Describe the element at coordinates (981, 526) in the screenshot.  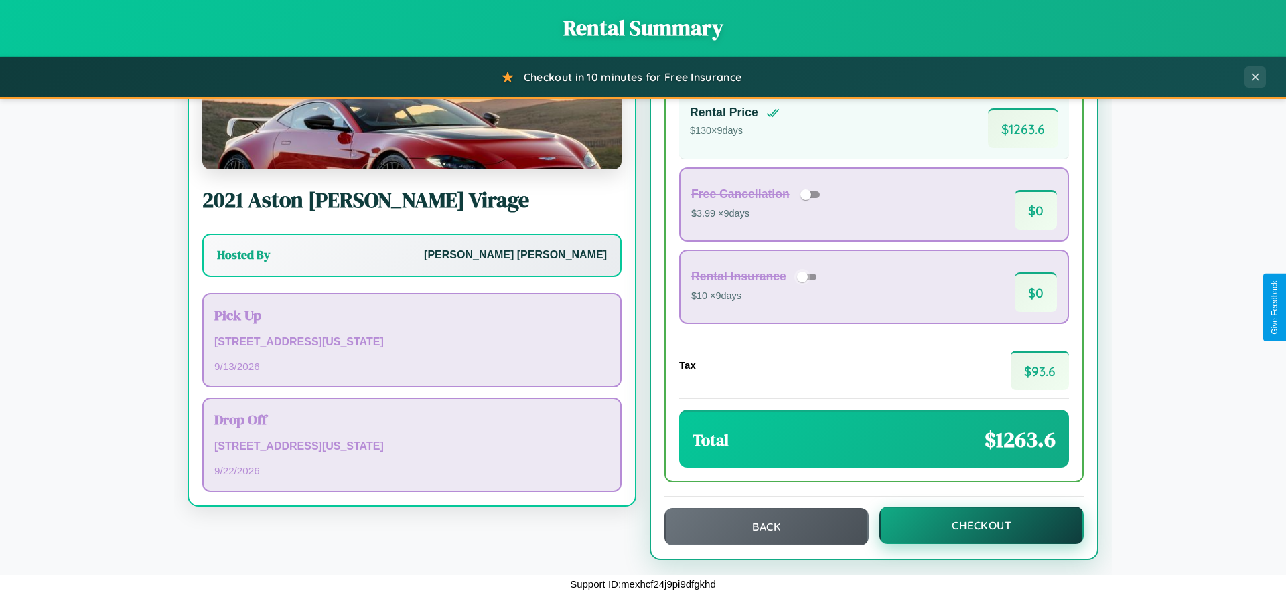
I see `button: Checkout` at that location.